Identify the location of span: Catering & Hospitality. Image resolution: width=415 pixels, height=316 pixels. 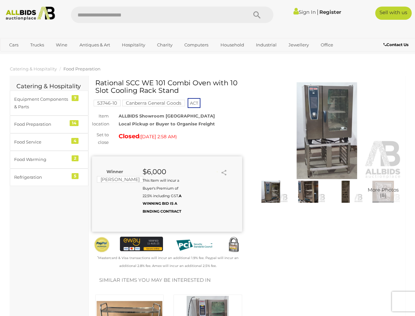
(33, 69).